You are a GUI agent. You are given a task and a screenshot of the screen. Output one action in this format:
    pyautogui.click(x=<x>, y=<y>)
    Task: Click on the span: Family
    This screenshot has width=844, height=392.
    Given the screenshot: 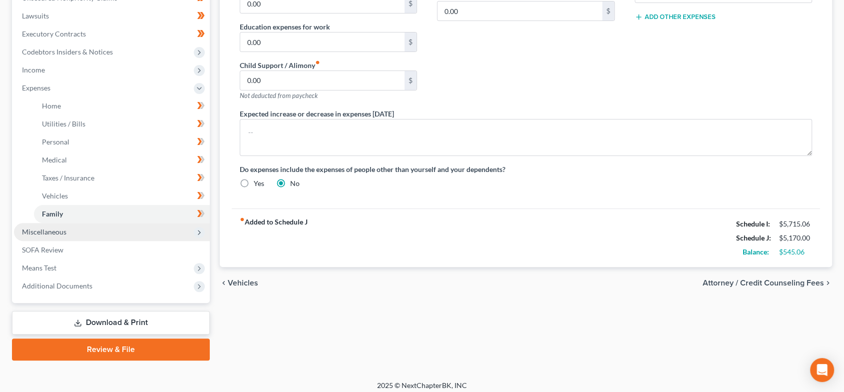 What is the action you would take?
    pyautogui.click(x=52, y=213)
    